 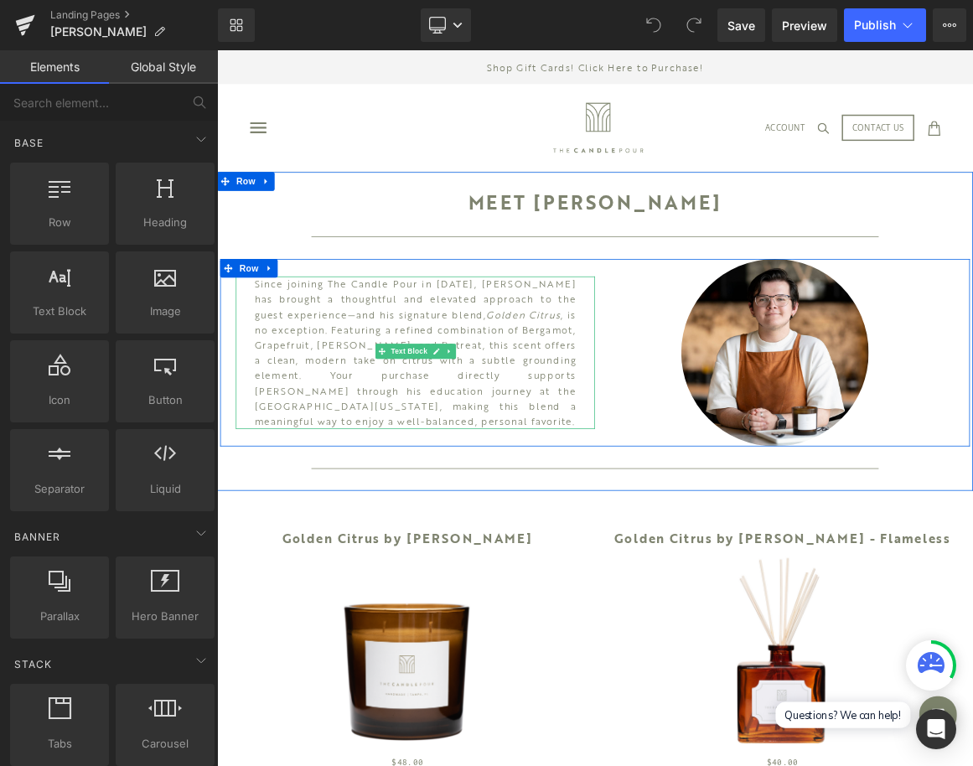 What do you see at coordinates (654, 25) in the screenshot?
I see `button: Undo` at bounding box center [654, 25].